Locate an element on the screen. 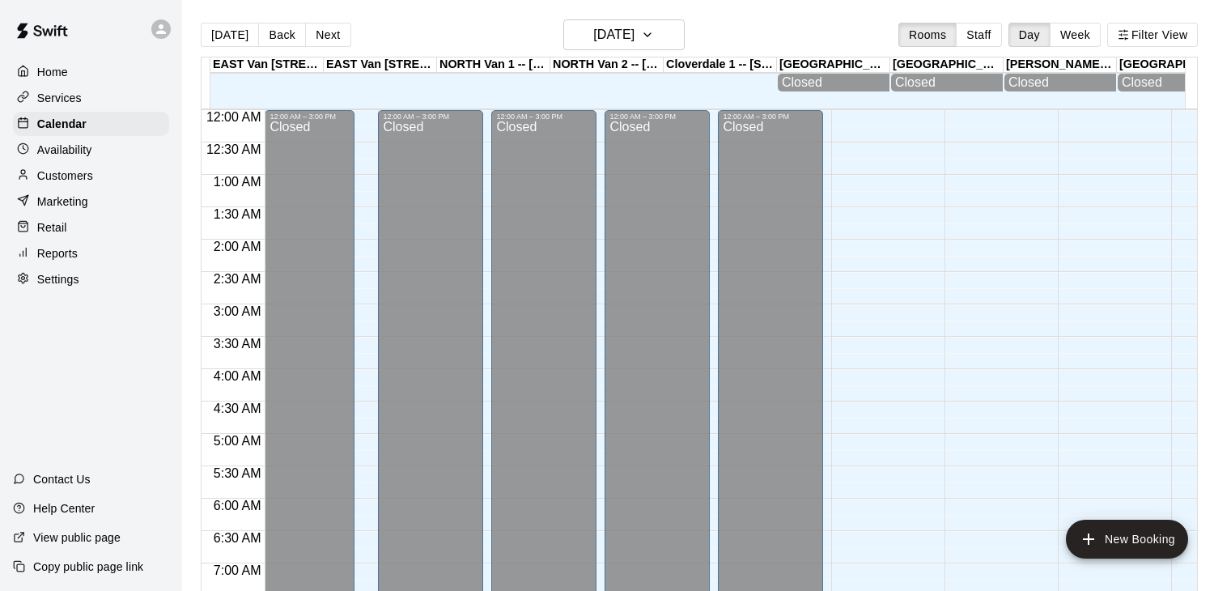 Image resolution: width=1231 pixels, height=591 pixels. p: Customers is located at coordinates (65, 176).